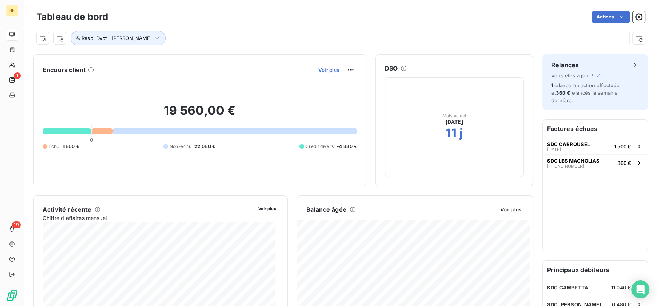 This screenshot has width=657, height=306. What do you see at coordinates (567, 288) in the screenshot?
I see `span: SDC GAMBETTA` at bounding box center [567, 288].